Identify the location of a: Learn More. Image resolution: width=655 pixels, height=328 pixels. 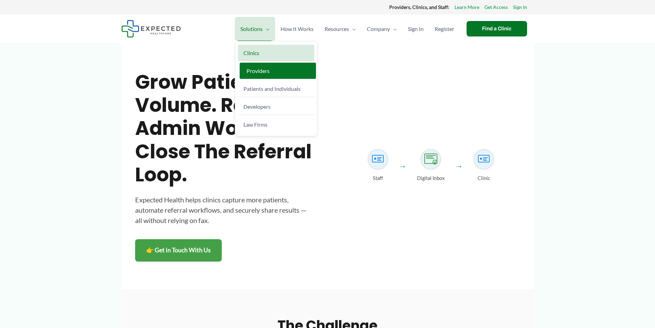
(467, 7).